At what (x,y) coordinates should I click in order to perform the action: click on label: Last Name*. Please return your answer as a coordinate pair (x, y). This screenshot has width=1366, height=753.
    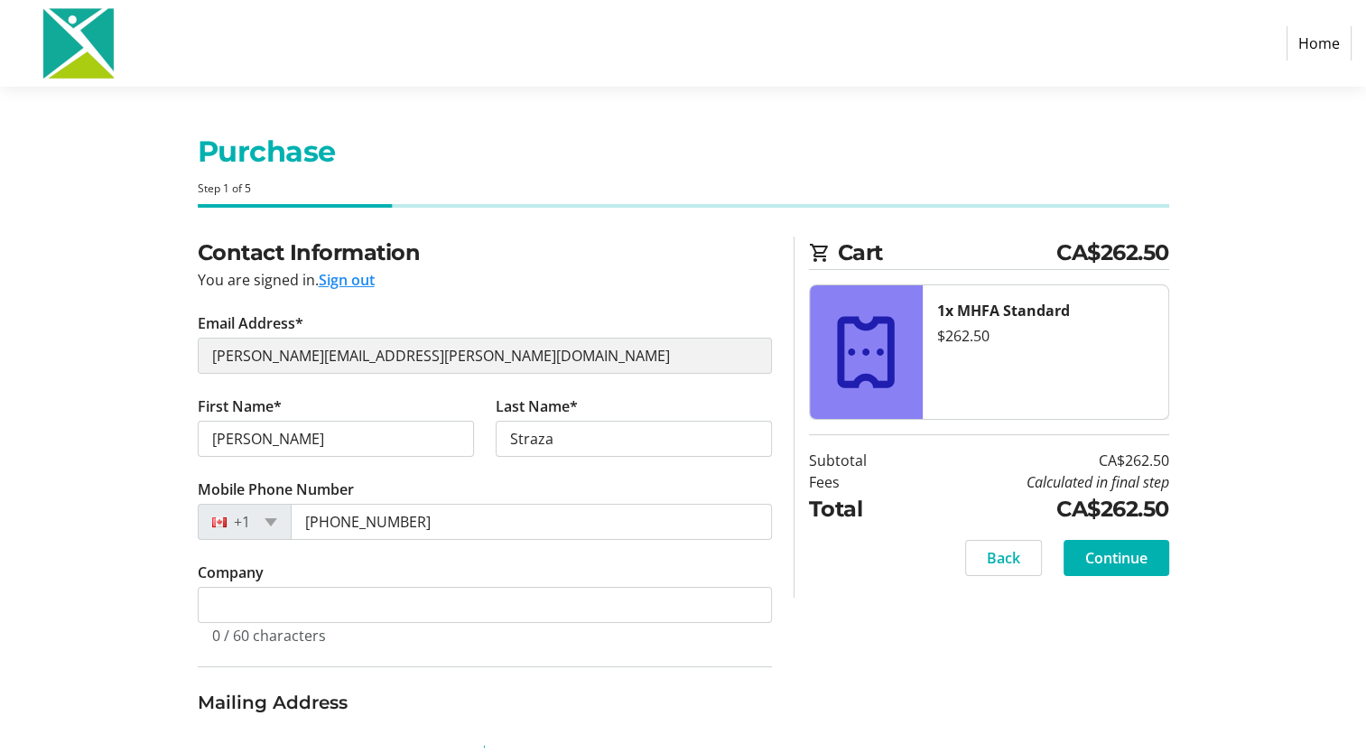
    Looking at the image, I should click on (536, 406).